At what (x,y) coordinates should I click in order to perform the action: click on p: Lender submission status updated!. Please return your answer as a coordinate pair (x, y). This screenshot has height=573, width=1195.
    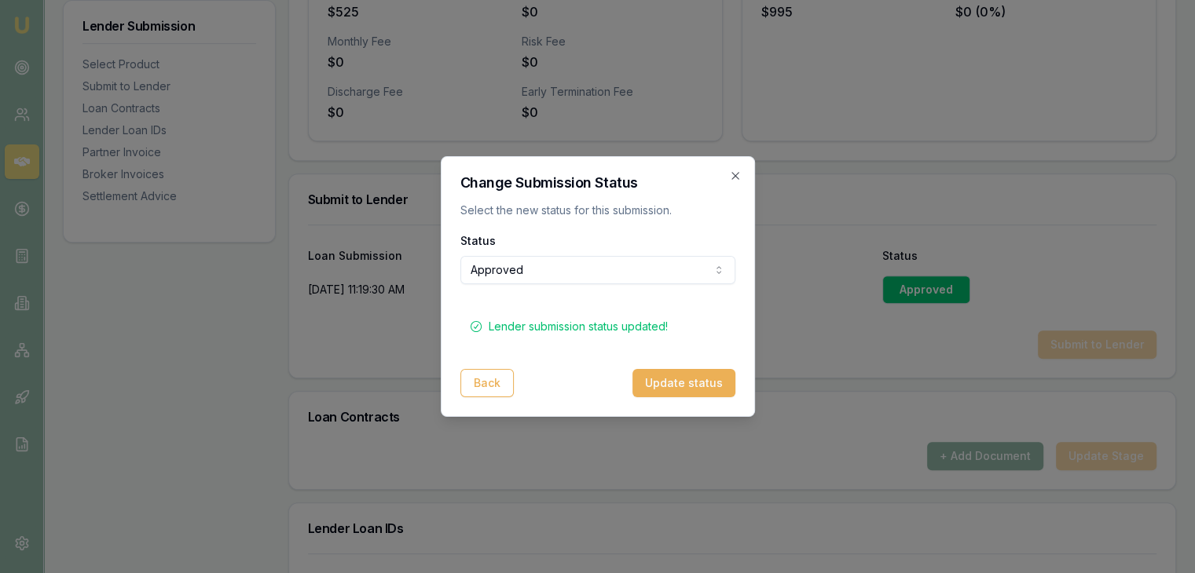
    Looking at the image, I should click on (578, 327).